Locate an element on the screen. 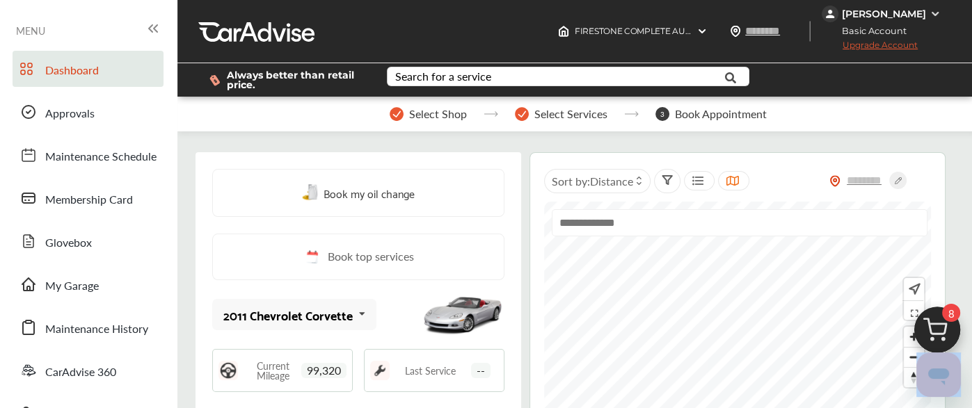 The width and height of the screenshot is (972, 408). a: Glovebox is located at coordinates (88, 241).